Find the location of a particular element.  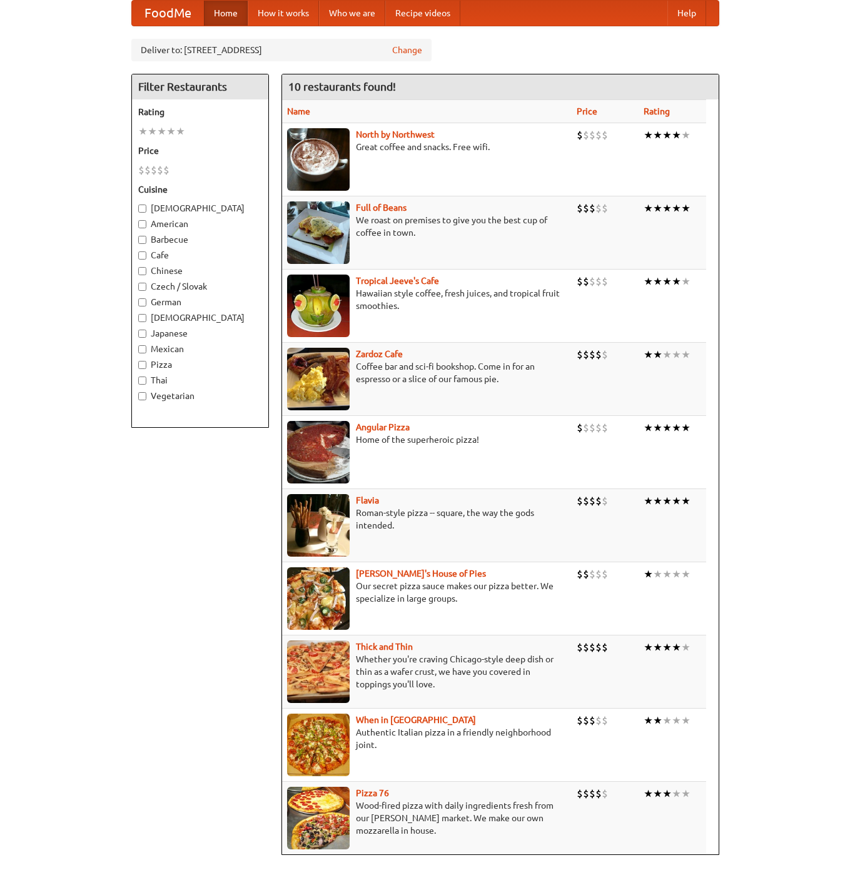

label: Vegetarian is located at coordinates (200, 396).